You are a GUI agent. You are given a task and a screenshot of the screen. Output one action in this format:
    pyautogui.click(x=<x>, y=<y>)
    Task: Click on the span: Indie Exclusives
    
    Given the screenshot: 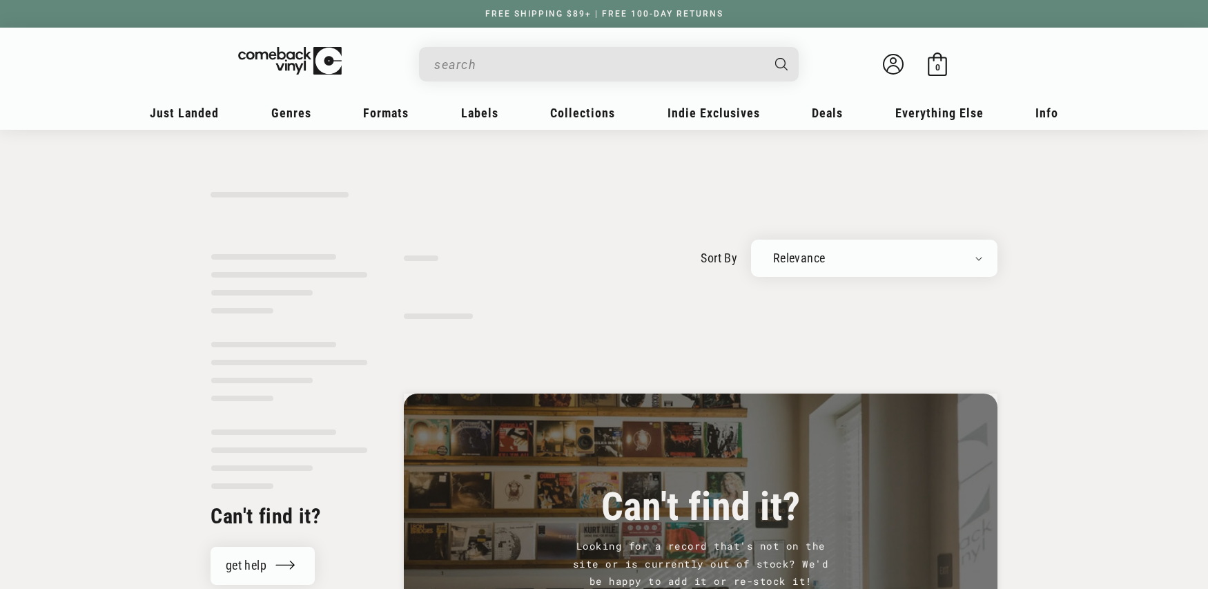 What is the action you would take?
    pyautogui.click(x=714, y=113)
    